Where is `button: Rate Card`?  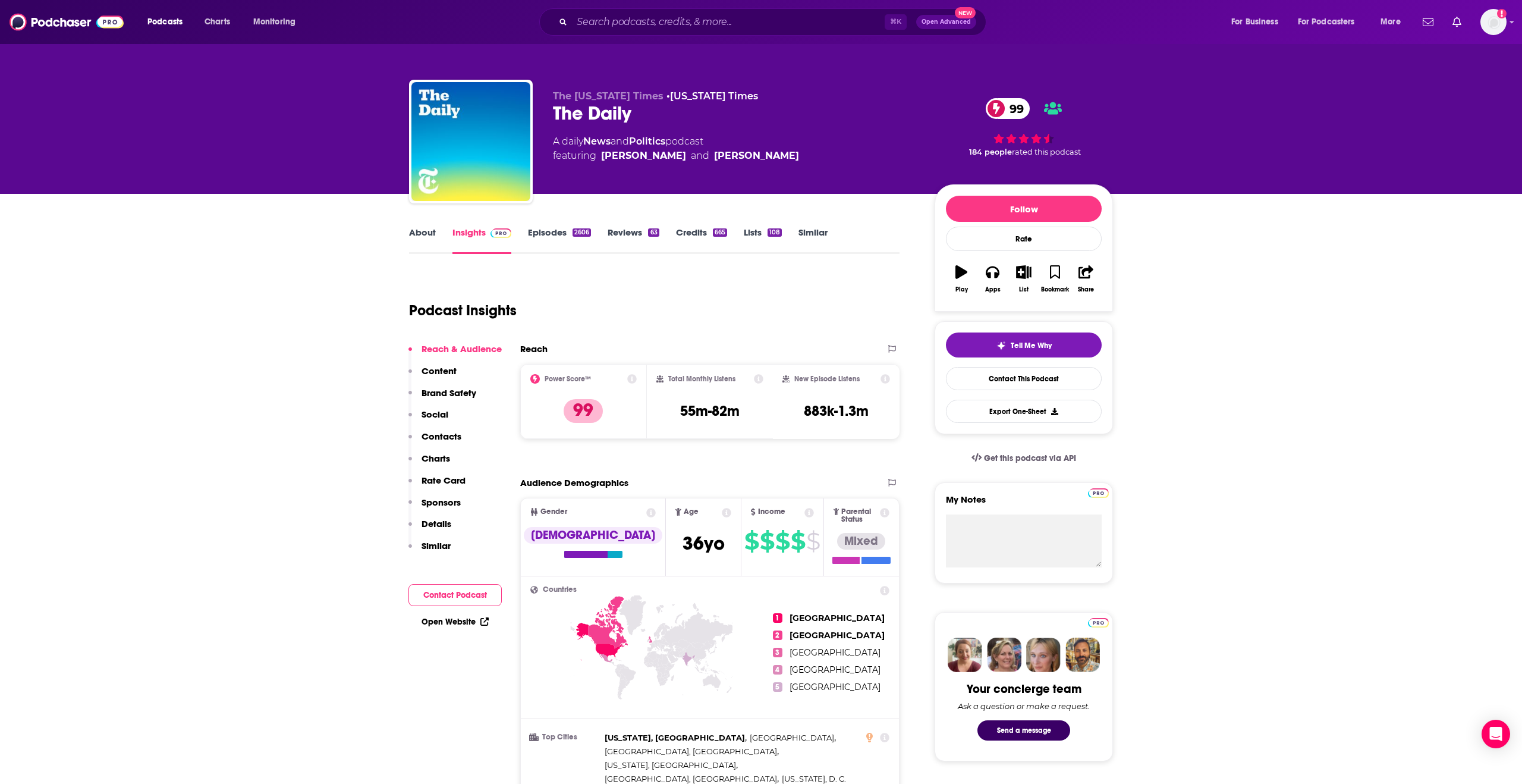
button: Rate Card is located at coordinates (437, 485).